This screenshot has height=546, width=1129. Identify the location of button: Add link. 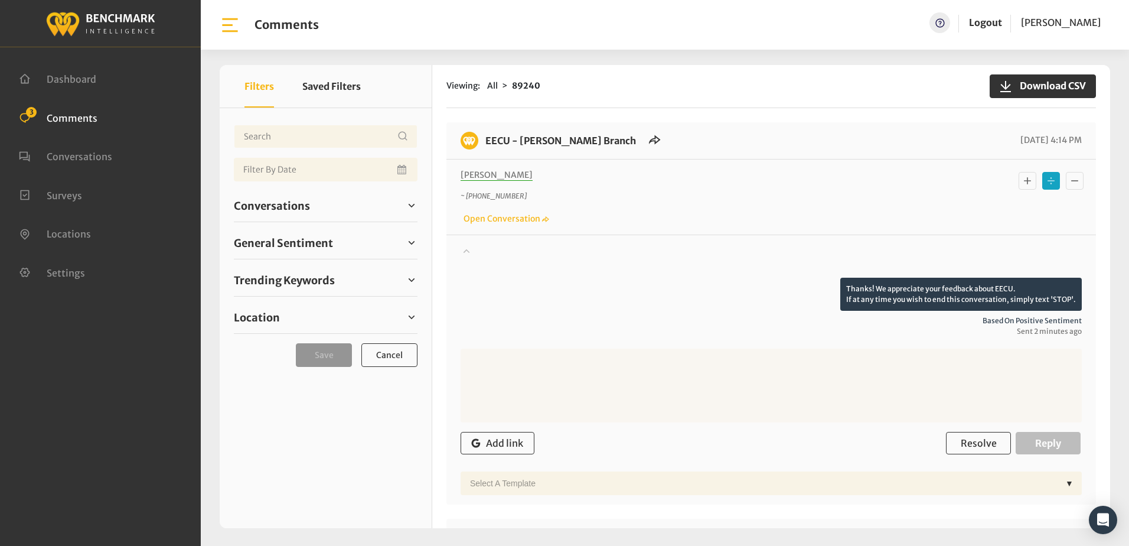
(497, 443).